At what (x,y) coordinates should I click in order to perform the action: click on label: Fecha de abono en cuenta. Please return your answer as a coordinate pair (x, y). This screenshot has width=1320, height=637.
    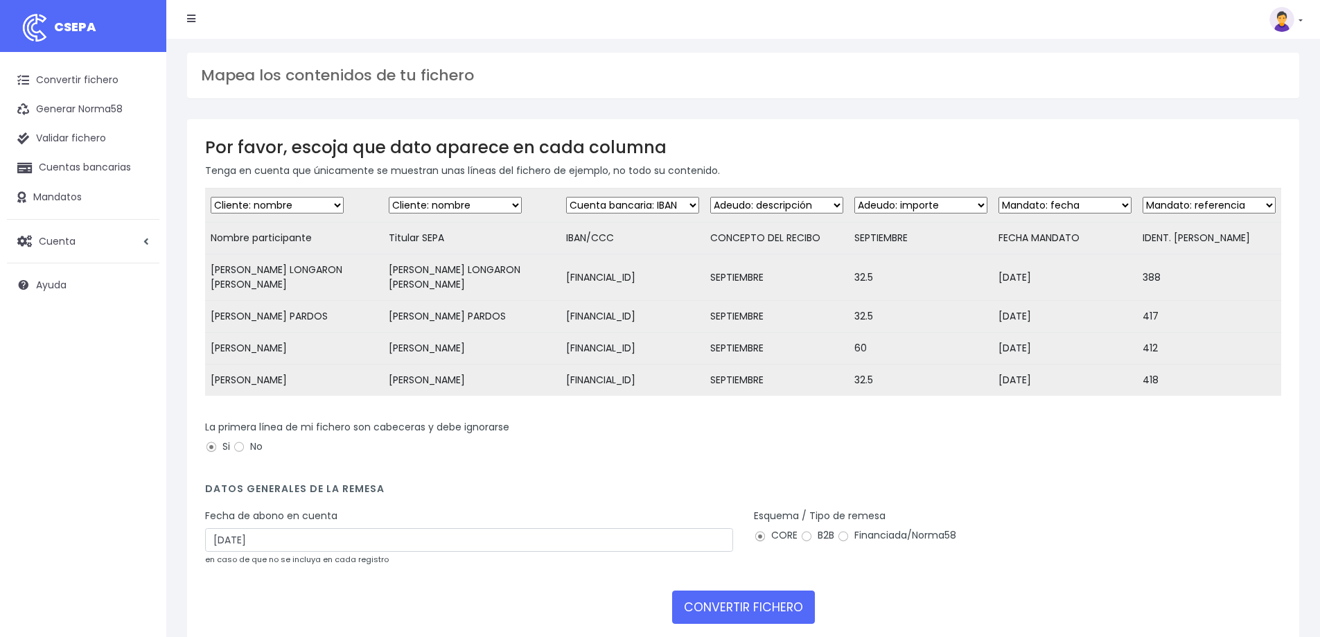
    Looking at the image, I should click on (271, 516).